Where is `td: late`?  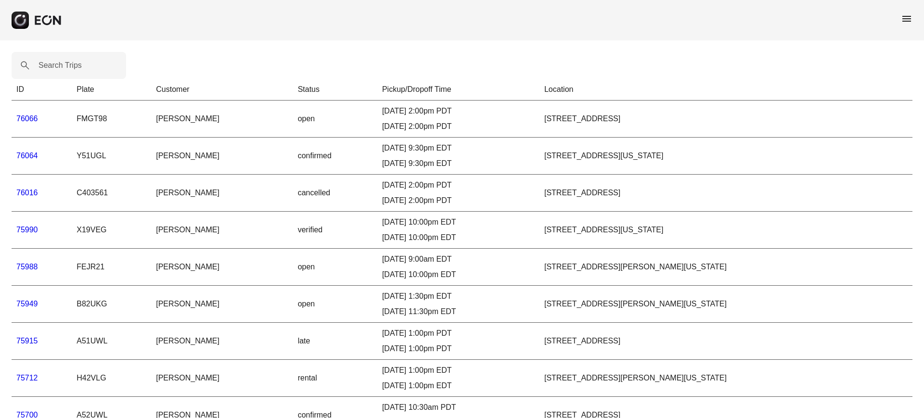
td: late is located at coordinates (335, 341).